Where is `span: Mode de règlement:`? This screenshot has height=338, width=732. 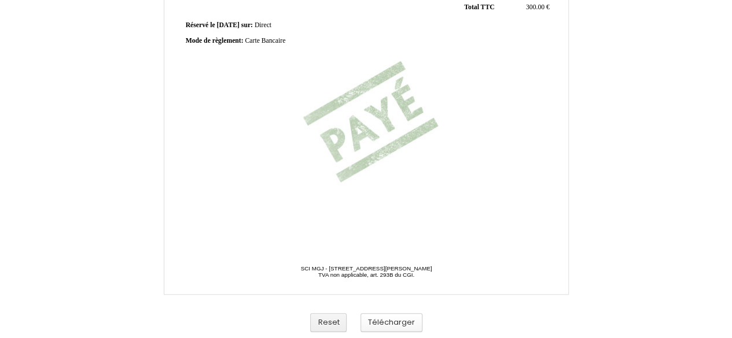 span: Mode de règlement: is located at coordinates (215, 40).